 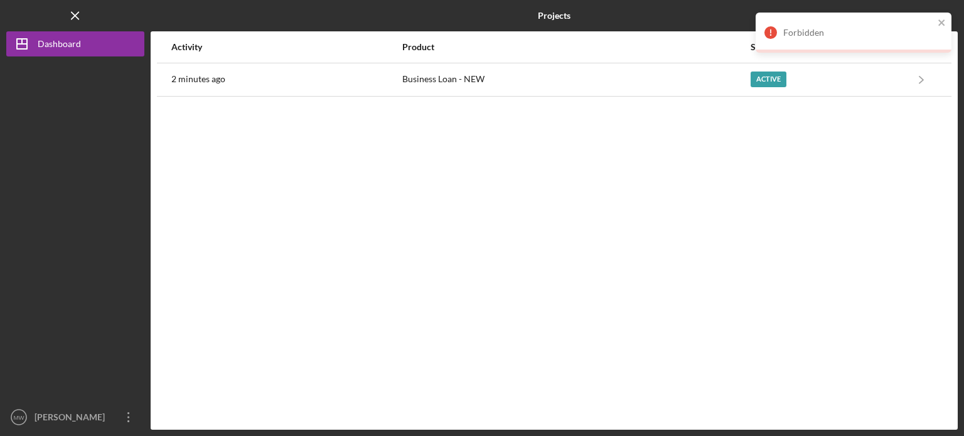 I want to click on div: Active, so click(x=768, y=79).